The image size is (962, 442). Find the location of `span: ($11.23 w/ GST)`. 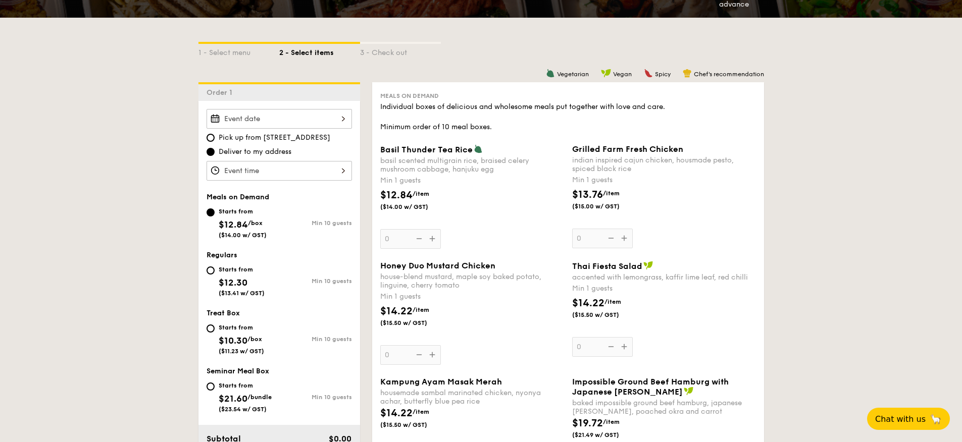

span: ($11.23 w/ GST) is located at coordinates (241, 351).